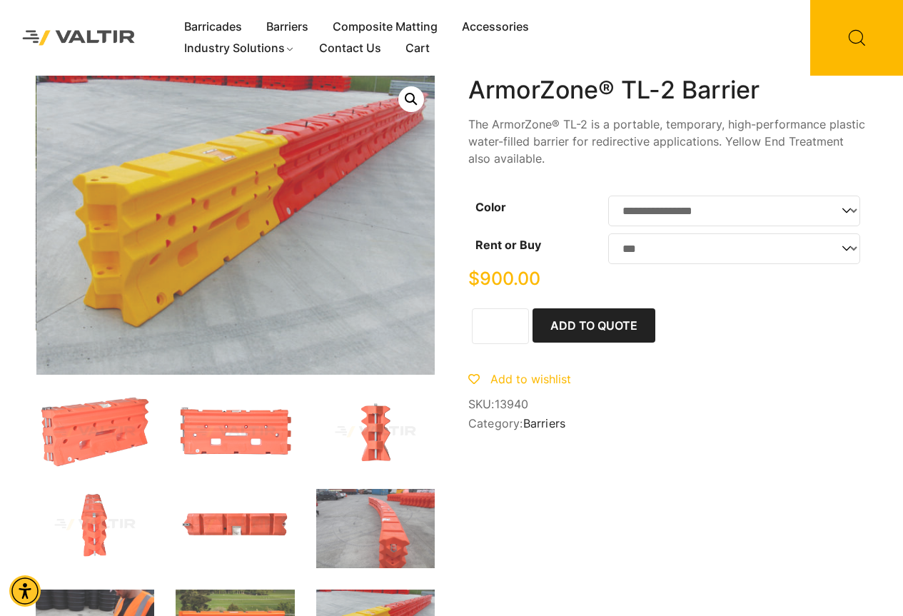  Describe the element at coordinates (213, 27) in the screenshot. I see `a: Barricades` at that location.